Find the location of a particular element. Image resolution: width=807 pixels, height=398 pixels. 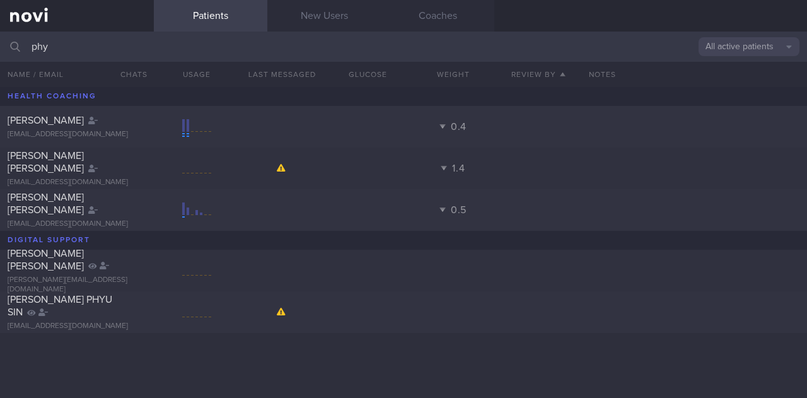

span: 1.4 is located at coordinates (458, 168).